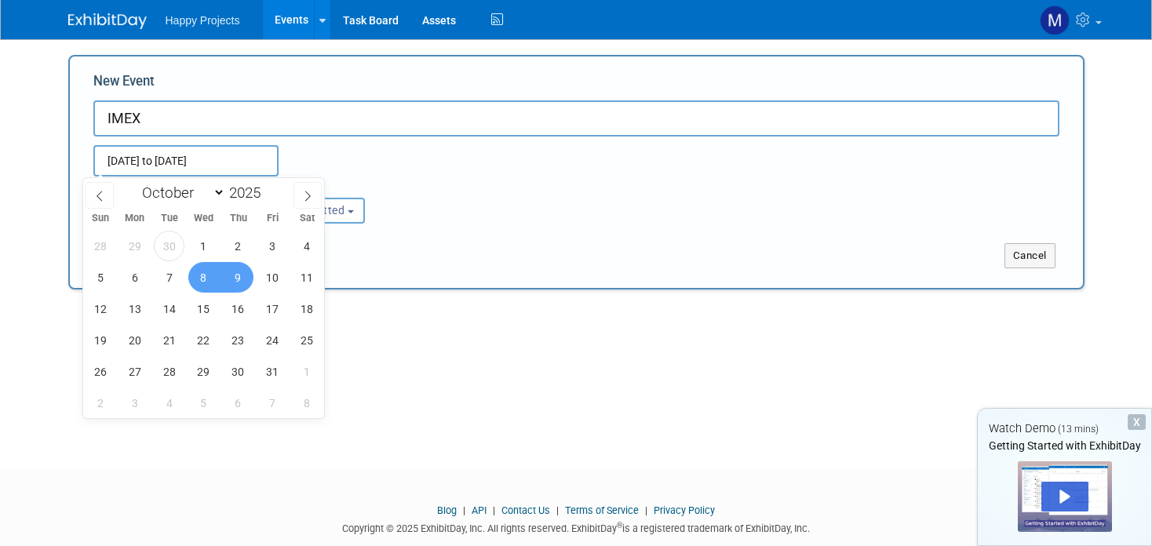 The height and width of the screenshot is (546, 1152). What do you see at coordinates (169, 308) in the screenshot?
I see `span: October 14, 2025` at bounding box center [169, 308].